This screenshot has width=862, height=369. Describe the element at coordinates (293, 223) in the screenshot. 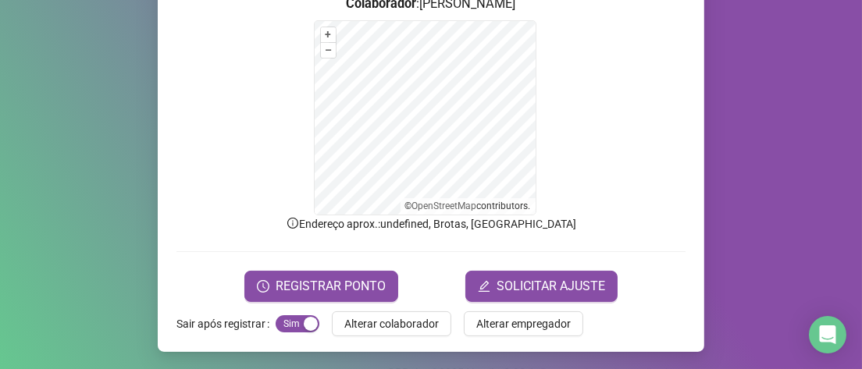

I see `span: info-circle` at that location.